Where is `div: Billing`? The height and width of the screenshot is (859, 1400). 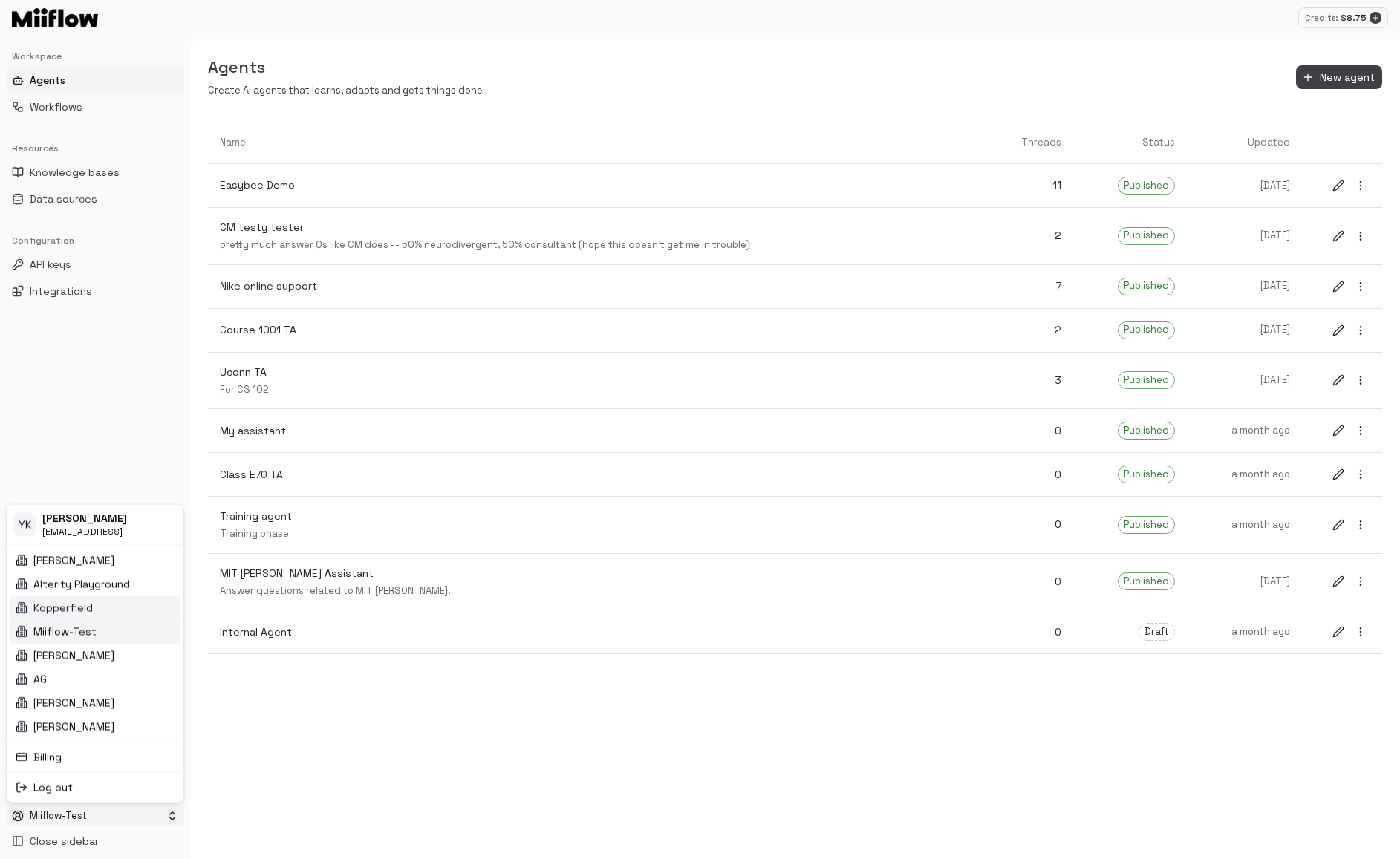
div: Billing is located at coordinates (95, 756).